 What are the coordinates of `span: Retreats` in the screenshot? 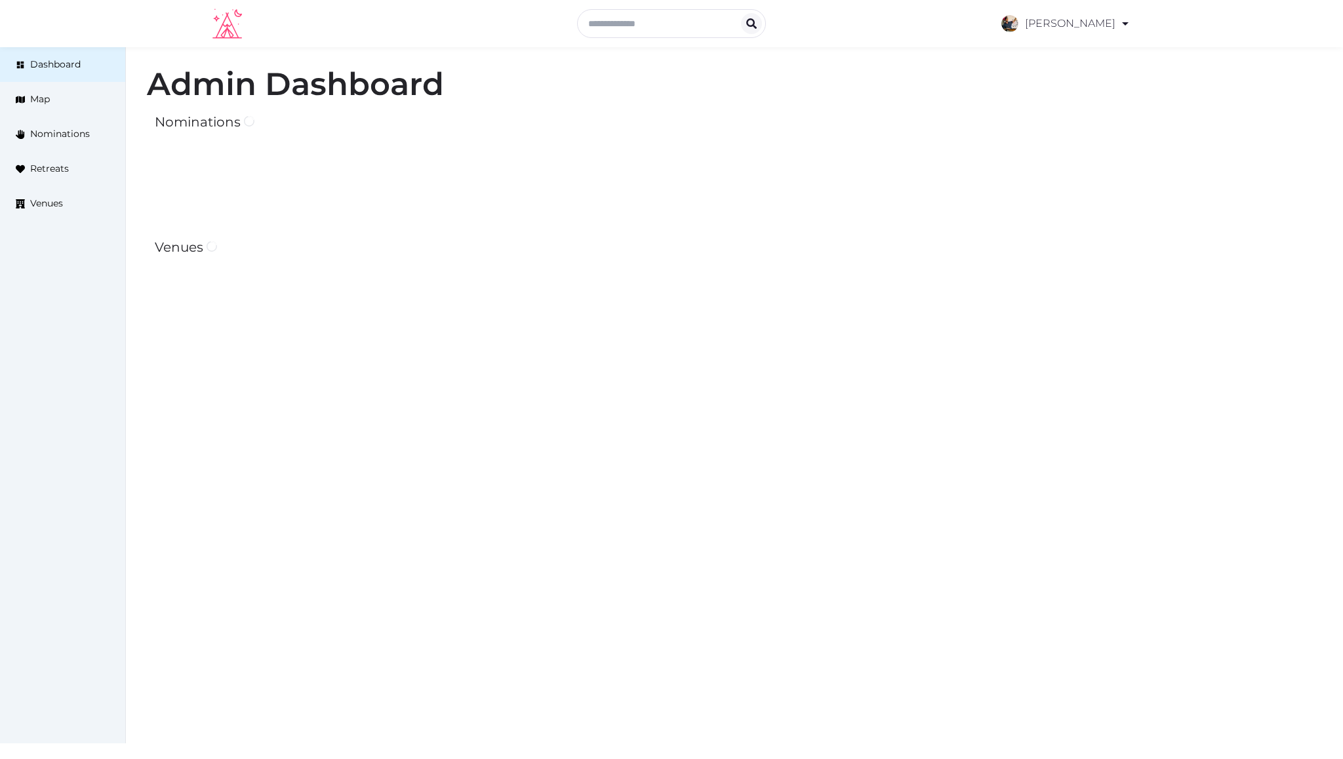 It's located at (49, 169).